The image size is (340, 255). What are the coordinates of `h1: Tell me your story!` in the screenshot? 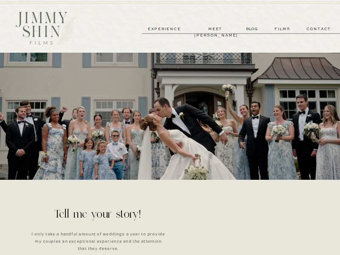 It's located at (98, 217).